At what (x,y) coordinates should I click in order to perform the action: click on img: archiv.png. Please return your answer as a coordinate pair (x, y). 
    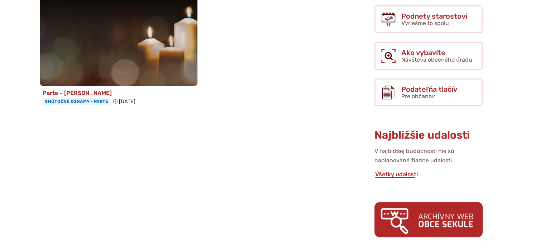
    Looking at the image, I should click on (428, 219).